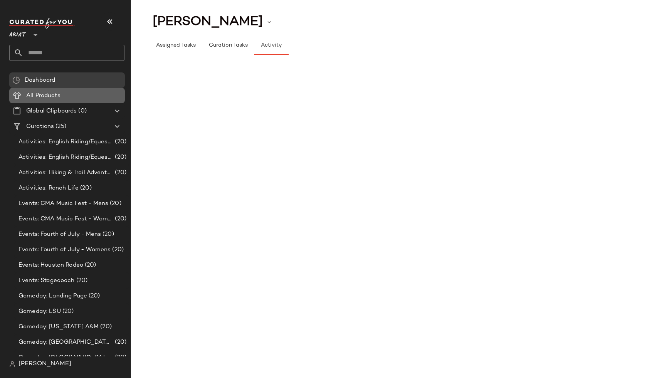 Image resolution: width=659 pixels, height=378 pixels. Describe the element at coordinates (66, 142) in the screenshot. I see `span: Activities: English Riding/Equestrian - Men's` at that location.